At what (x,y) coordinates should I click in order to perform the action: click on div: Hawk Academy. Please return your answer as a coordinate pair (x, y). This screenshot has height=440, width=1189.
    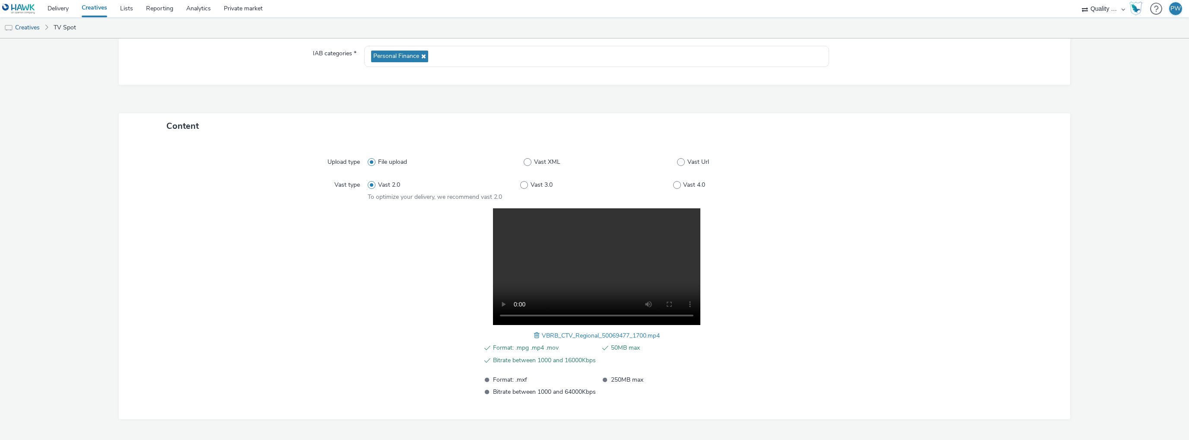
    Looking at the image, I should click on (1135, 9).